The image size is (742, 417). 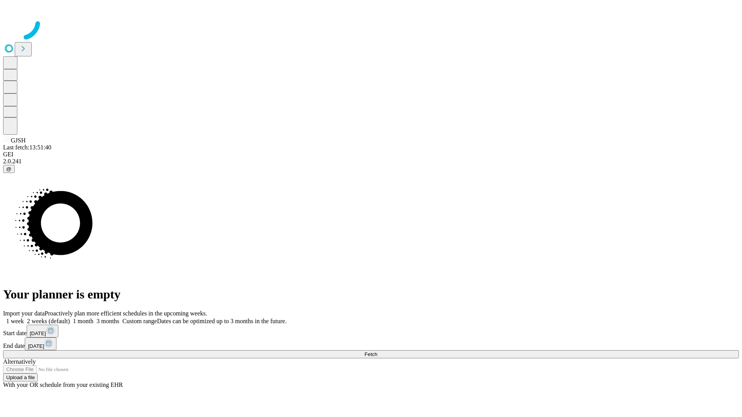 I want to click on span: Last fetch: 13:51:40, so click(x=27, y=147).